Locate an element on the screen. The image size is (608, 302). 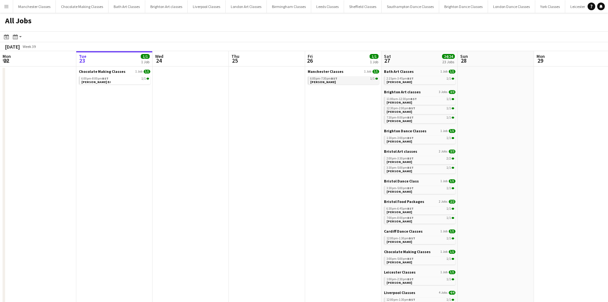
span: Fri is located at coordinates (310, 56).